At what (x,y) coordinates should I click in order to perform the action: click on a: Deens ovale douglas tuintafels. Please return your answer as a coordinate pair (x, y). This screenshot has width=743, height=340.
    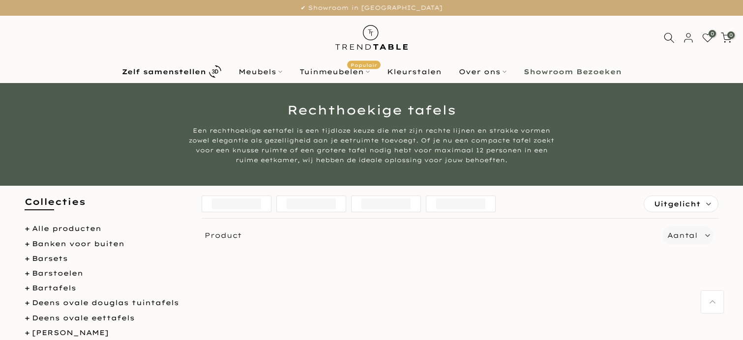
    Looking at the image, I should click on (105, 303).